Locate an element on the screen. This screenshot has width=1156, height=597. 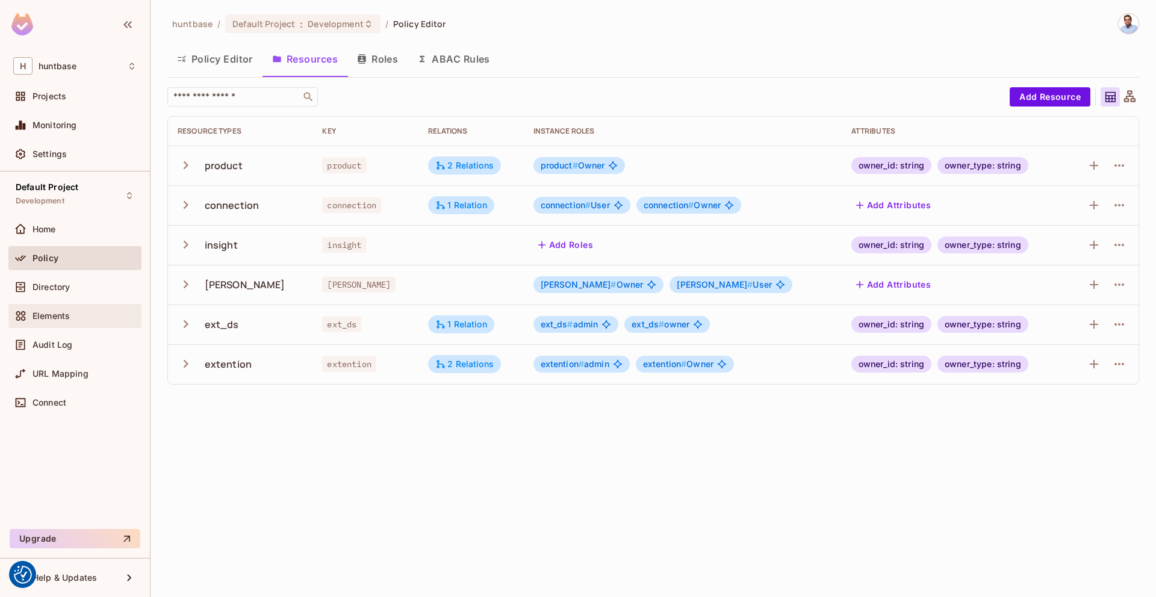
span: H is located at coordinates (23, 66).